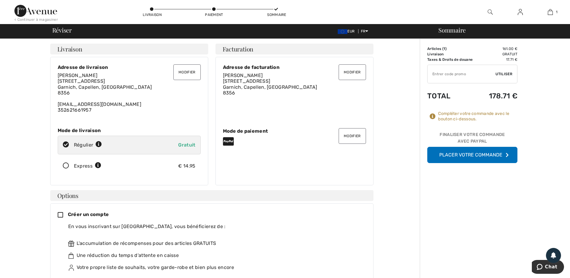 Image resolution: width=570 pixels, height=278 pixels. Describe the element at coordinates (455, 96) in the screenshot. I see `td: Total` at that location.